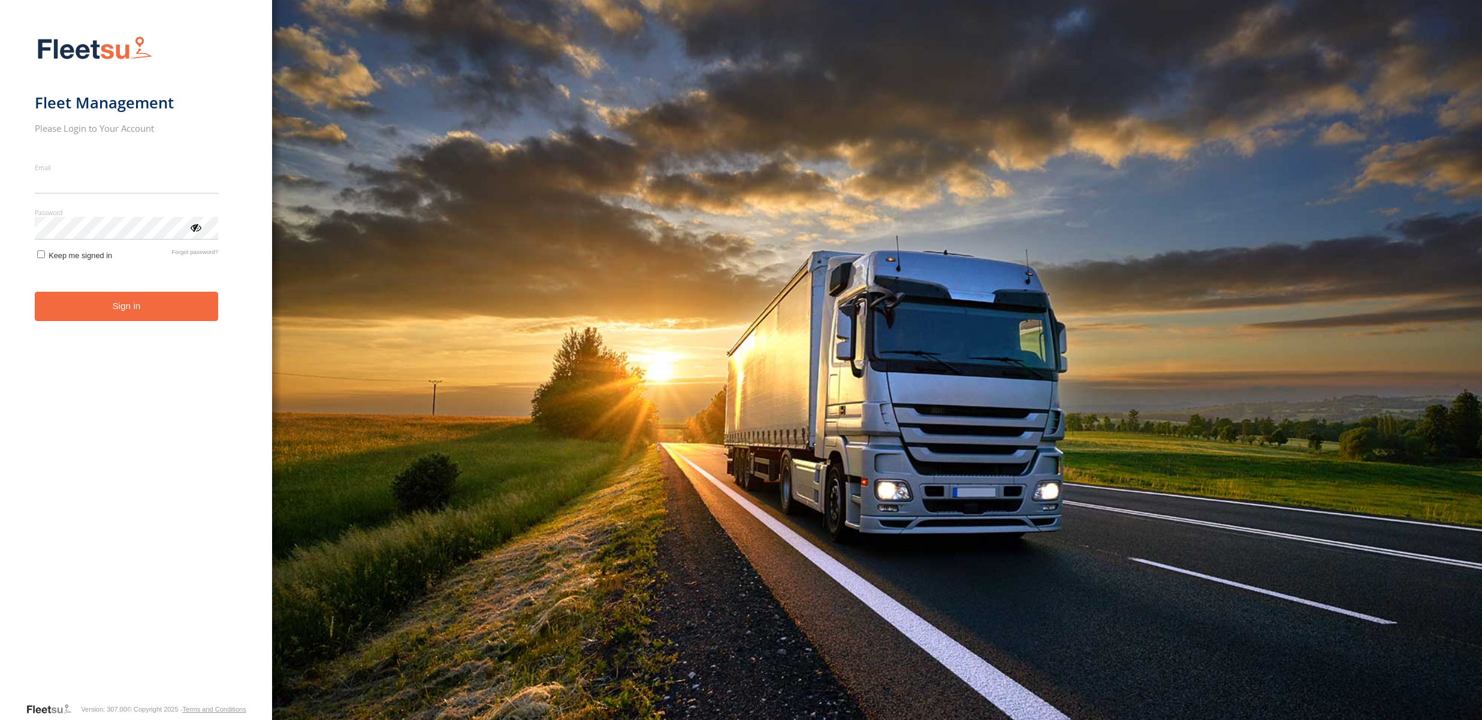  I want to click on a: Forgot password?, so click(195, 254).